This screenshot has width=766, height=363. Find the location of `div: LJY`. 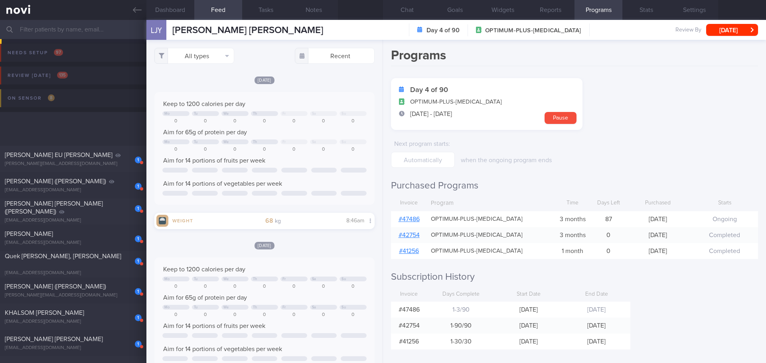

div: LJY is located at coordinates (156, 30).